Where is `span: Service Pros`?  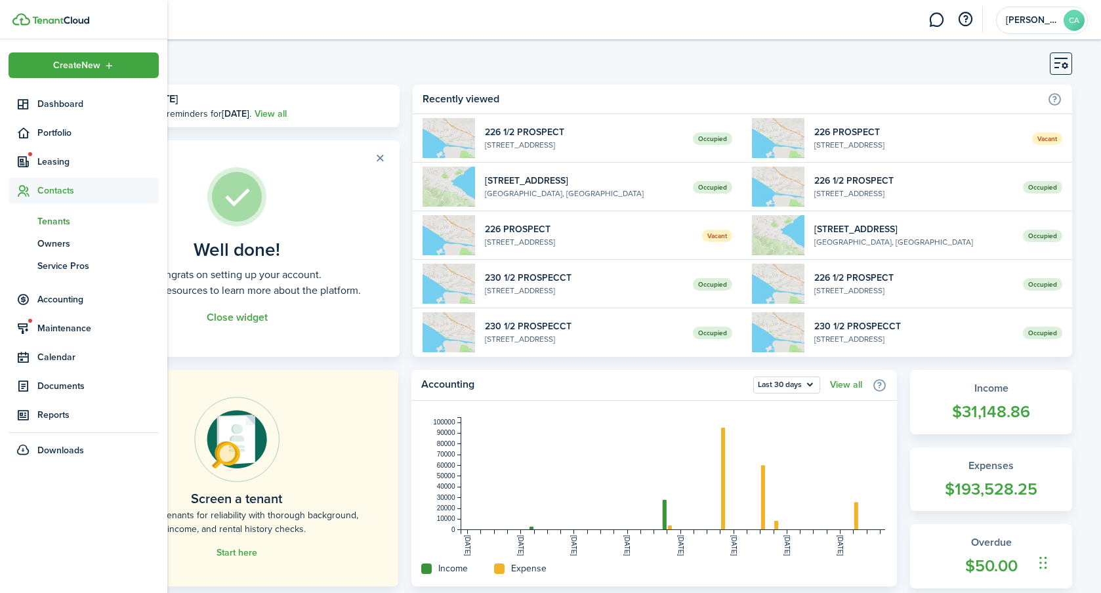 span: Service Pros is located at coordinates (98, 266).